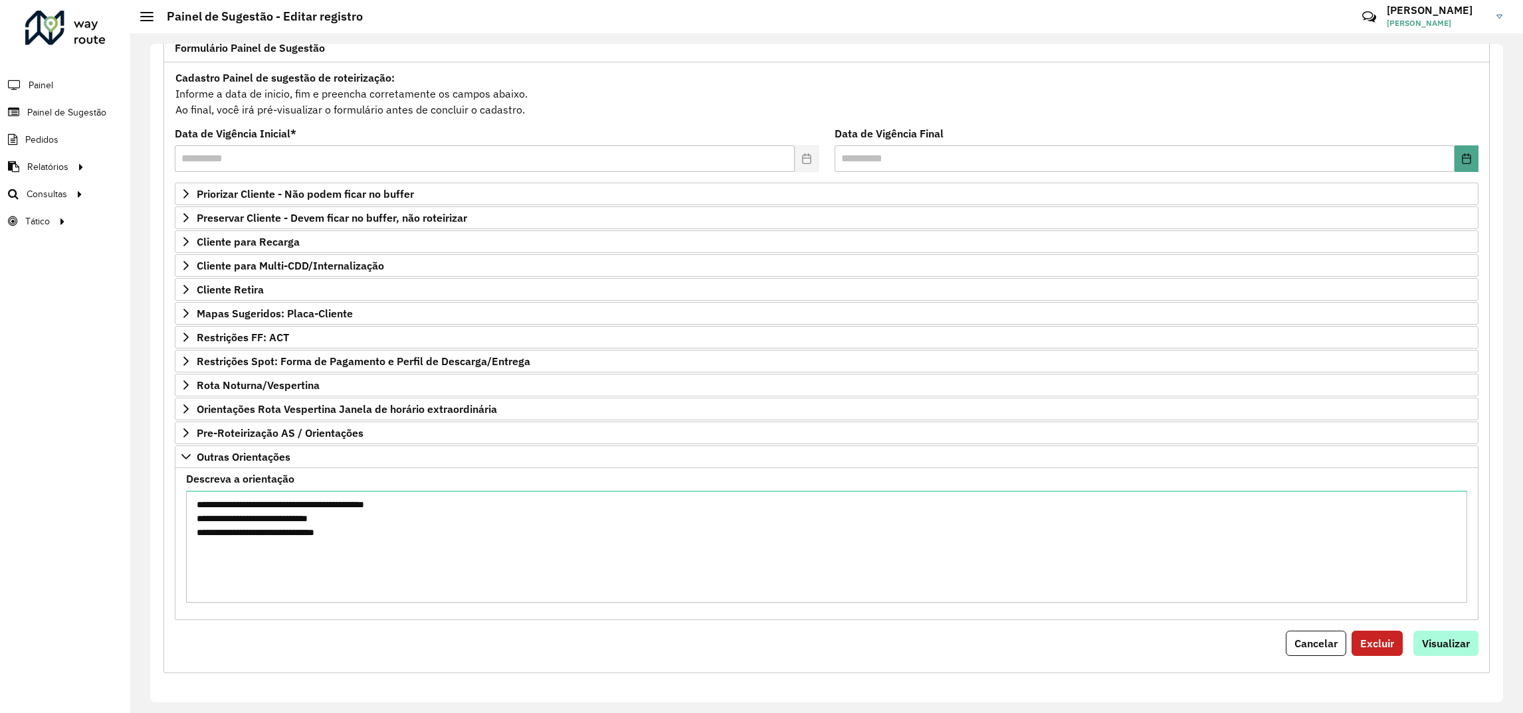  I want to click on button: Cancelar, so click(1315, 644).